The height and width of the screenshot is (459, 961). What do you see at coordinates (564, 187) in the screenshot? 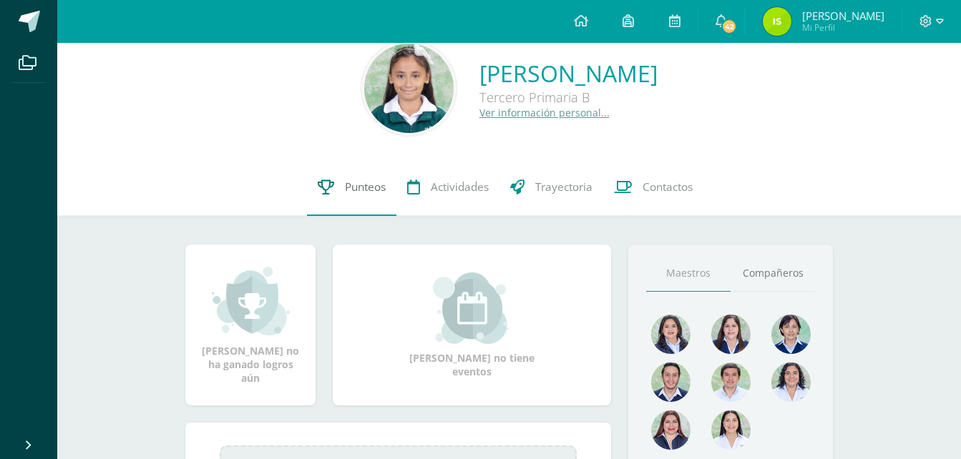
I see `span: Trayectoria` at bounding box center [564, 187].